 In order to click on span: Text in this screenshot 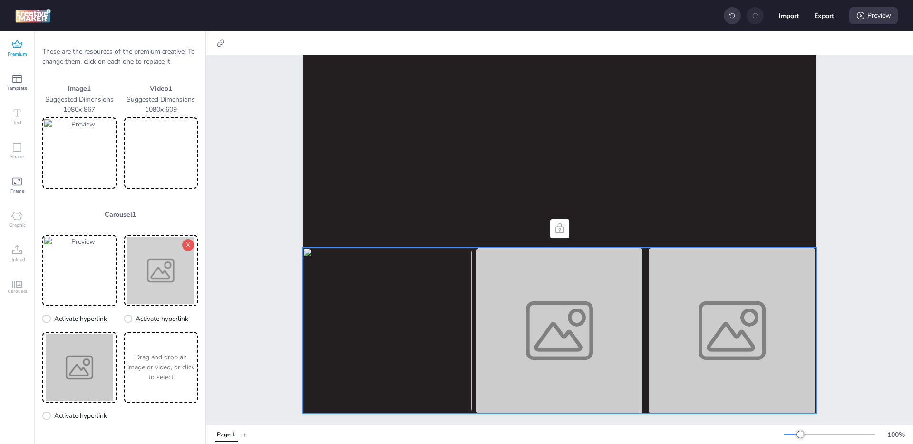, I will do `click(17, 123)`.